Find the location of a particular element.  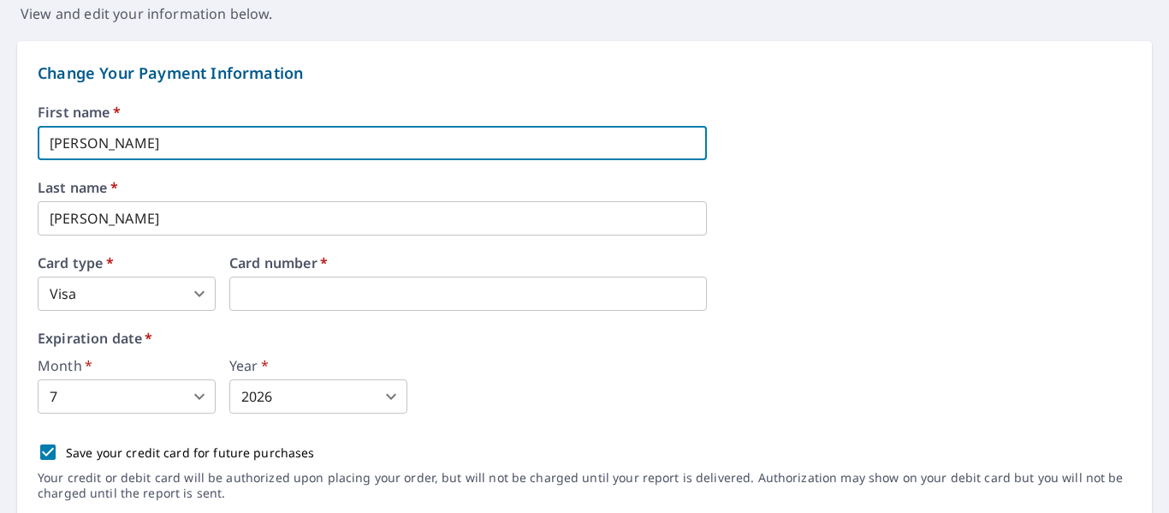

label: Year is located at coordinates (318, 365).